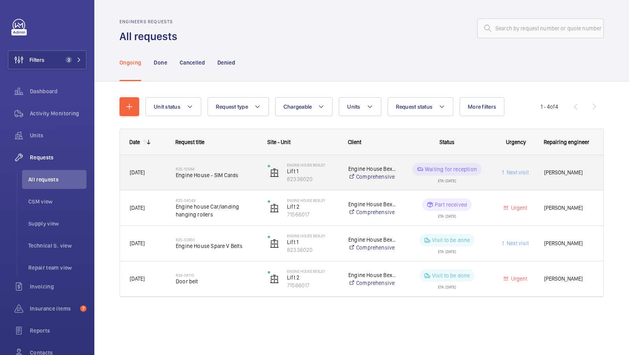 This screenshot has height=355, width=629. I want to click on span: Request type, so click(232, 107).